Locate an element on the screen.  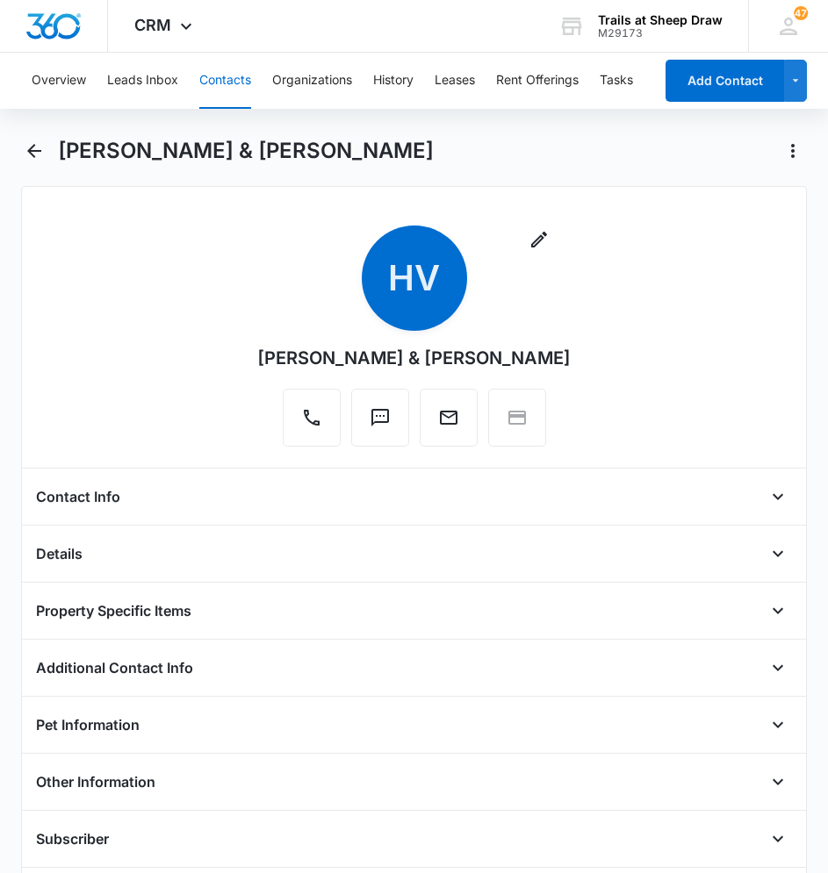
button: Rent Offerings is located at coordinates (537, 81).